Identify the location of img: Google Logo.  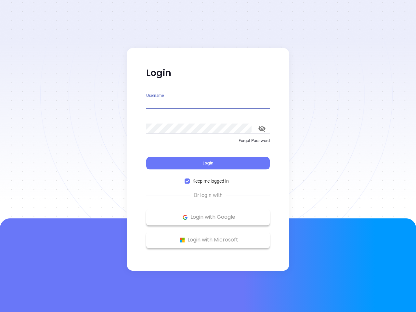
(185, 217).